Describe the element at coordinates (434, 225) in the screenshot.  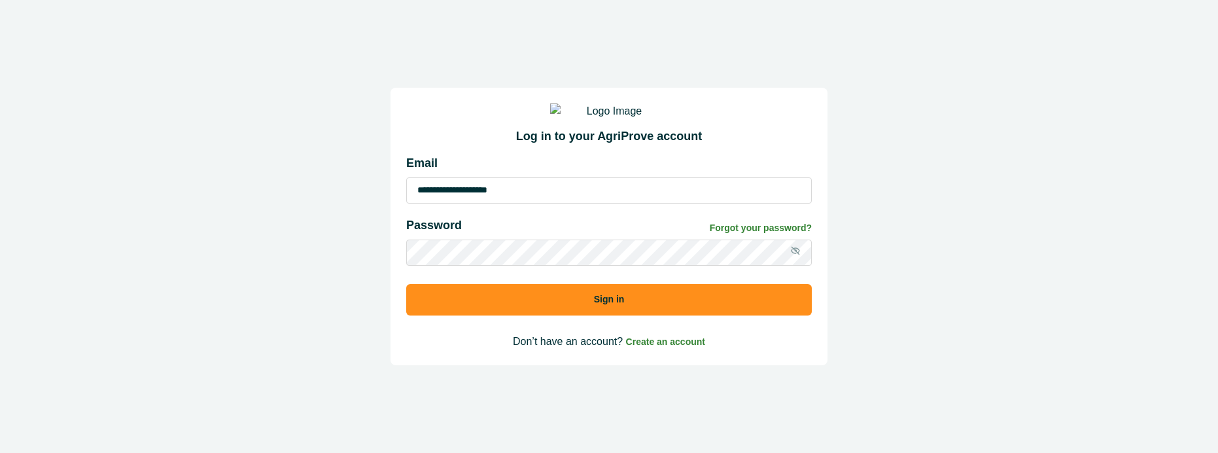
I see `p: Password` at that location.